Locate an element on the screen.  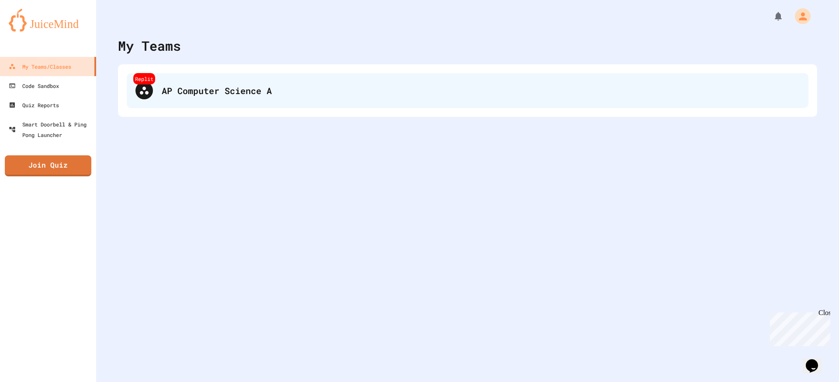
div: My Teams/Classes is located at coordinates (40, 66).